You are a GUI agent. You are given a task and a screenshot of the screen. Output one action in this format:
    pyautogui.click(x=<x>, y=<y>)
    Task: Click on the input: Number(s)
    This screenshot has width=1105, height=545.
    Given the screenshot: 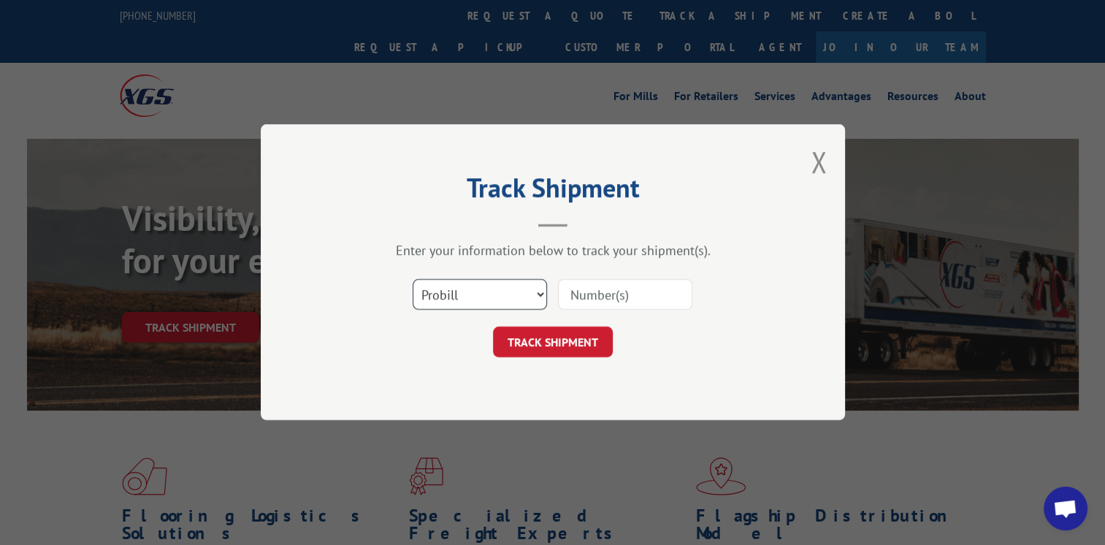 What is the action you would take?
    pyautogui.click(x=625, y=295)
    